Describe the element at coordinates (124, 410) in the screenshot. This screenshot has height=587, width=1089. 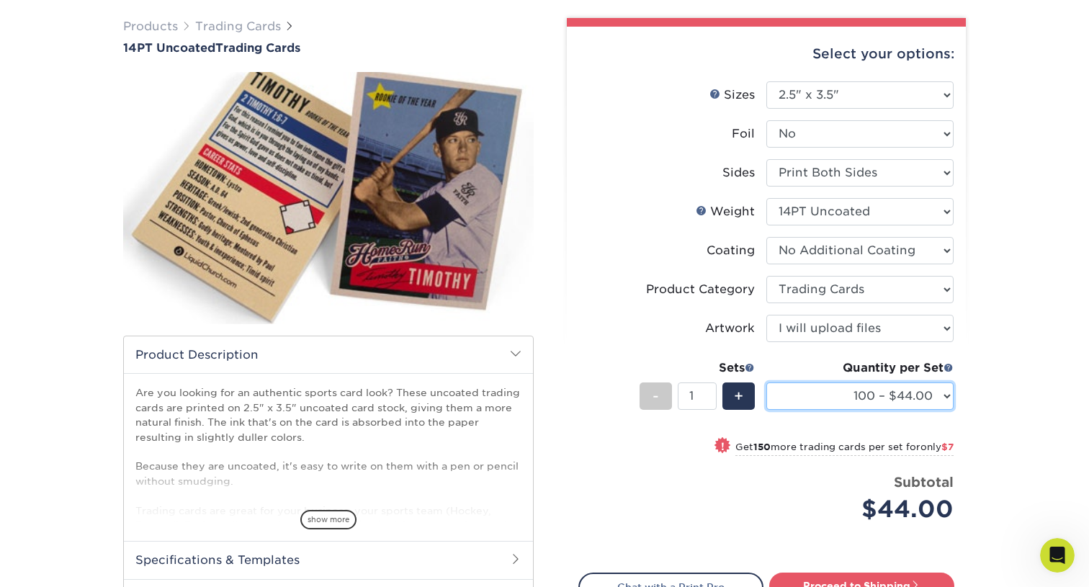
I see `div: At this time, we are unable to assemble trading card sets into unique packs. Each card will ship ...` at that location.